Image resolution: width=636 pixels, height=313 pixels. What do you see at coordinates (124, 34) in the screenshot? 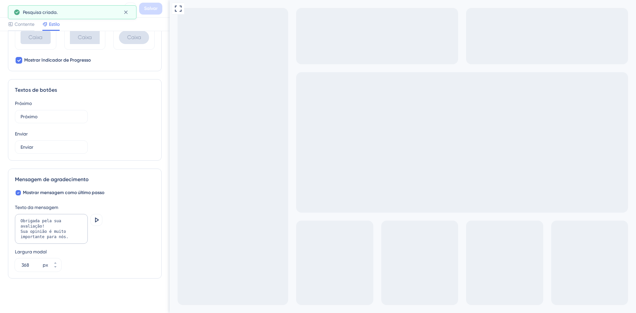
I see `button: Rate 7` at bounding box center [124, 34].